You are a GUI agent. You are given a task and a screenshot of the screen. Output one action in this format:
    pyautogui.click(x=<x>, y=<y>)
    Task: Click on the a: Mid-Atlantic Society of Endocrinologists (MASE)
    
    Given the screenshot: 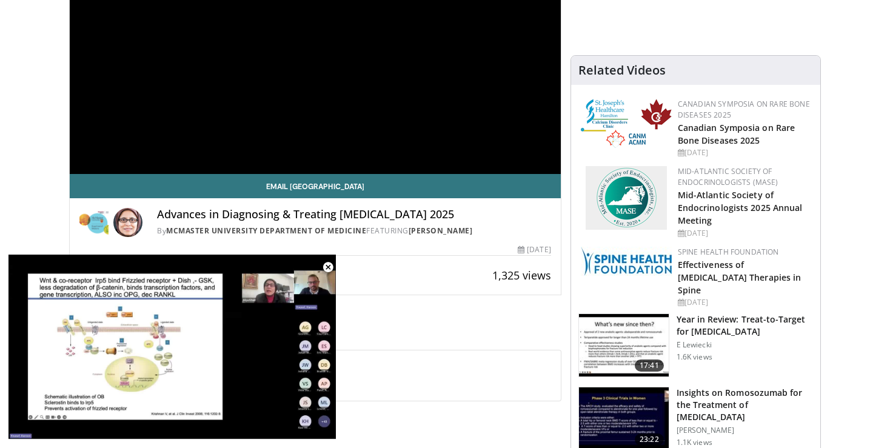 What is the action you would take?
    pyautogui.click(x=728, y=176)
    